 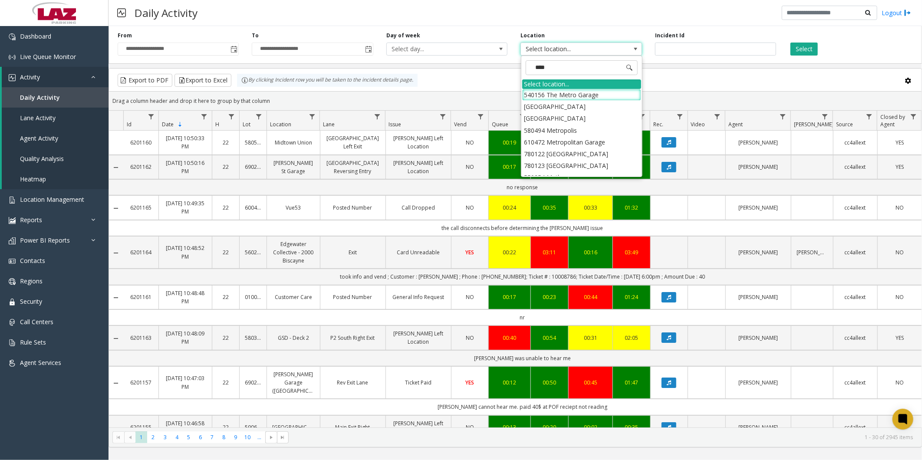 I want to click on span: Go to the next page, so click(x=271, y=437).